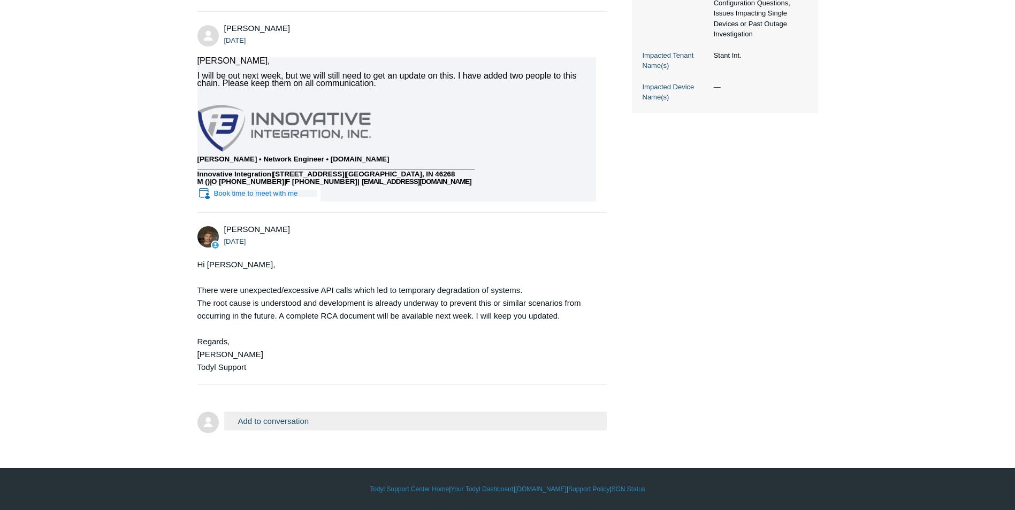 This screenshot has width=1015, height=510. Describe the element at coordinates (257, 28) in the screenshot. I see `span: Austin Pierce` at that location.